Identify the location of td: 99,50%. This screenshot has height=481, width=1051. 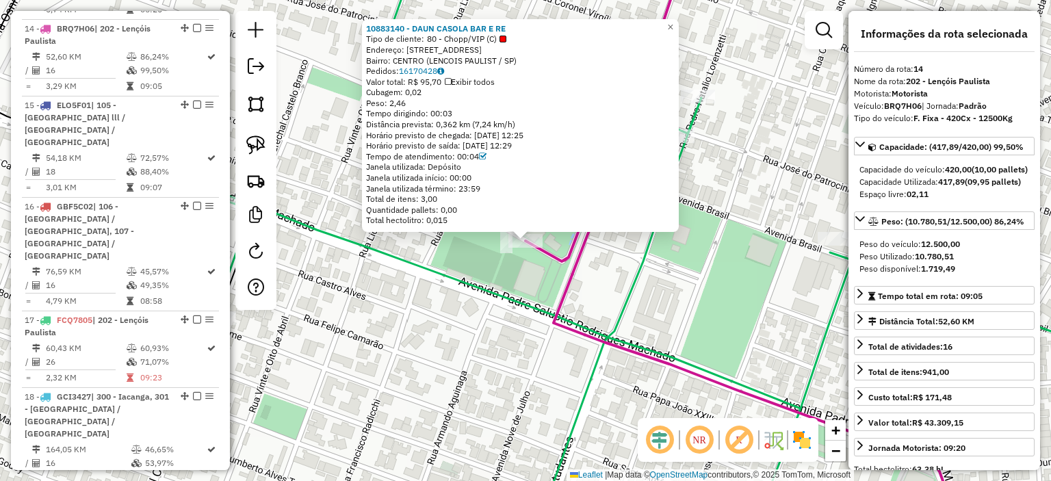
(172, 70).